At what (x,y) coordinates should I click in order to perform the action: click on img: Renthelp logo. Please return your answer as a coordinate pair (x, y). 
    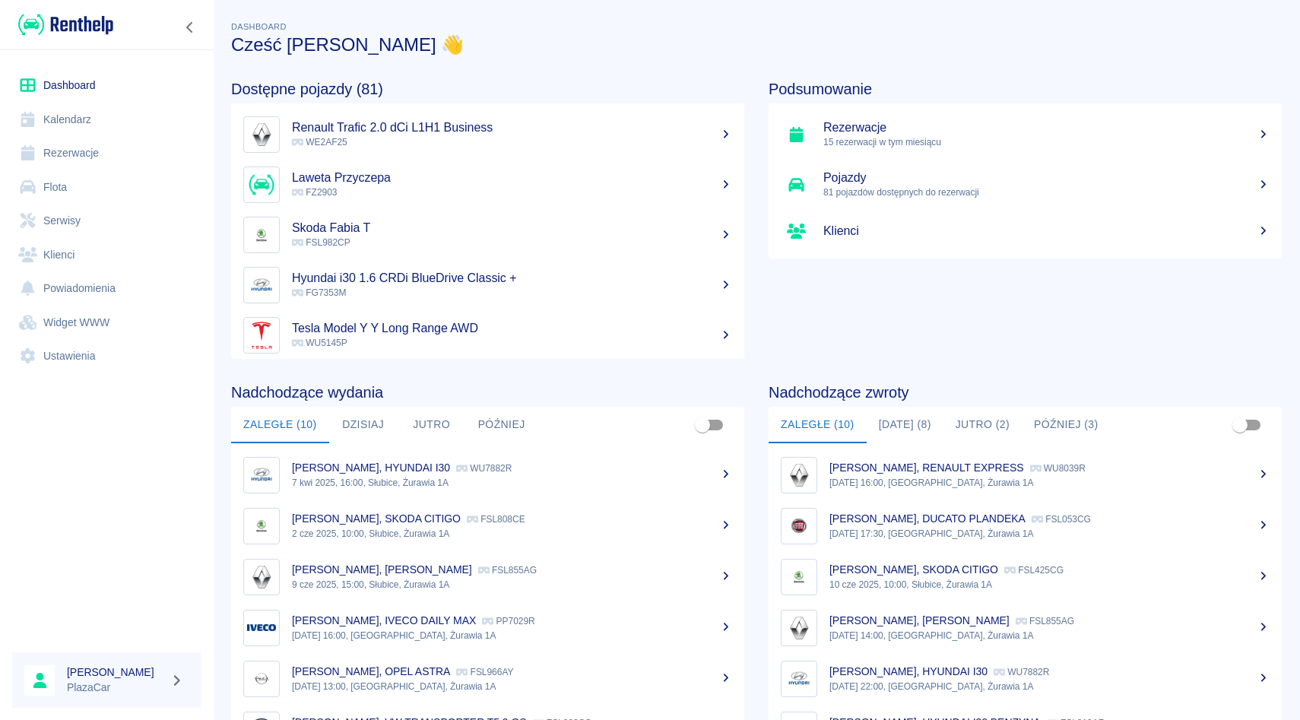
    Looking at the image, I should click on (65, 24).